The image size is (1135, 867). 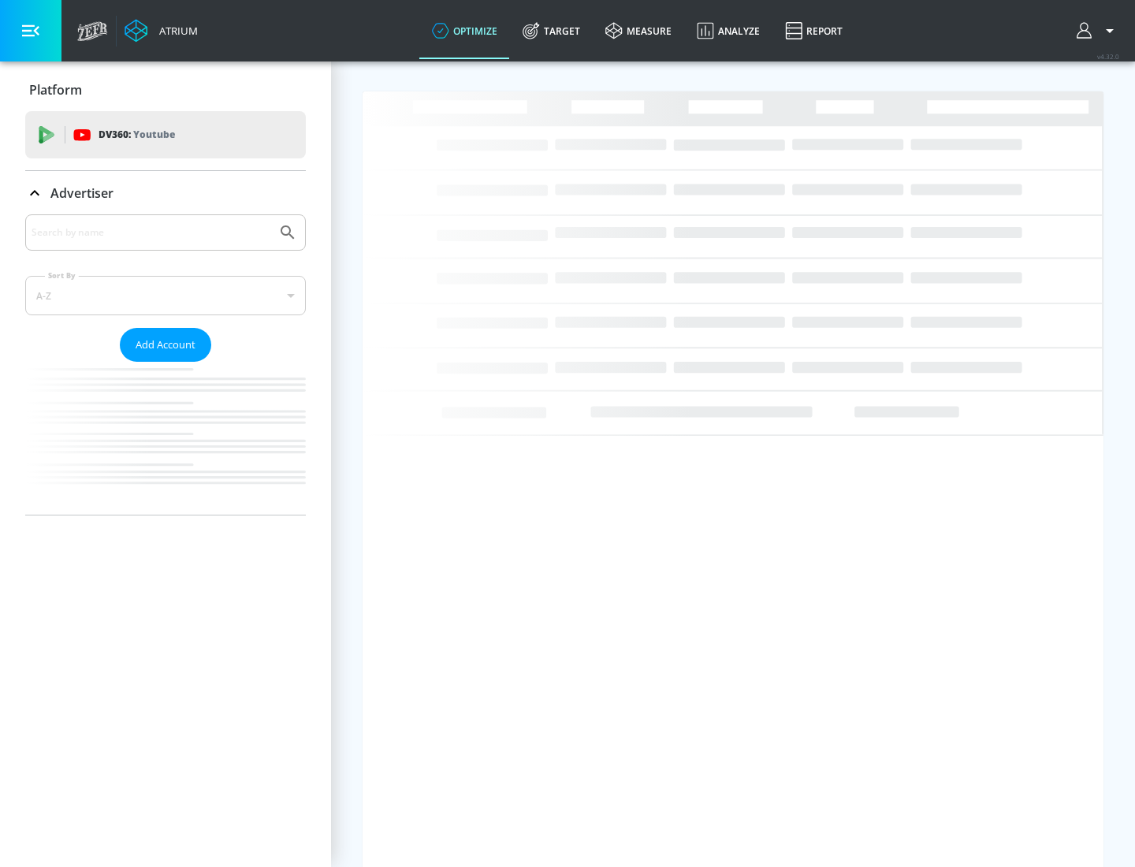 What do you see at coordinates (166, 344) in the screenshot?
I see `button: Add Account` at bounding box center [166, 344].